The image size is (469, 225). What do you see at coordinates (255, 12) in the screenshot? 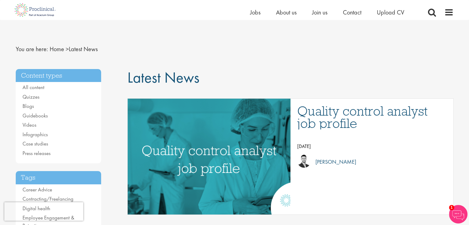
I see `span: Jobs` at bounding box center [255, 12].